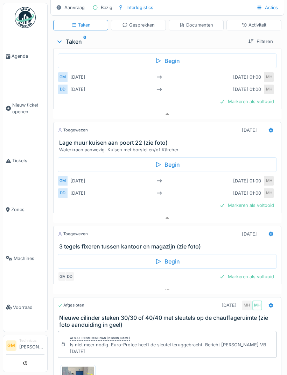 The height and width of the screenshot is (375, 287). I want to click on div: Bezig, so click(106, 7).